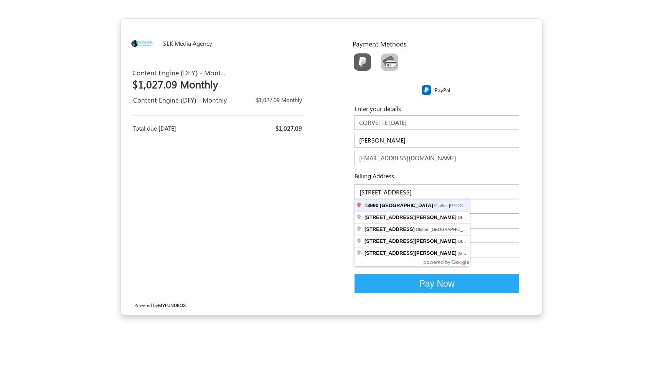 This screenshot has height=375, width=663. Describe the element at coordinates (437, 158) in the screenshot. I see `input: E-mail` at that location.